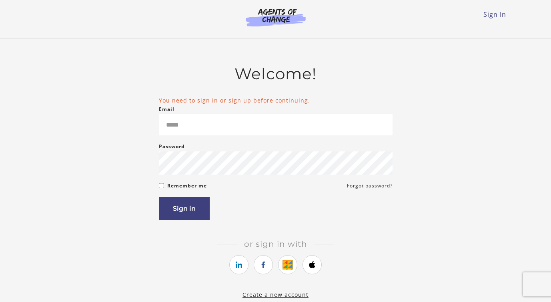  I want to click on a: https://courses.thinkific.com/users/auth/linkedin?ss%5Breferral%5D=&ss%5Buser_return_to%5D=%2Fcou..., so click(239, 265).